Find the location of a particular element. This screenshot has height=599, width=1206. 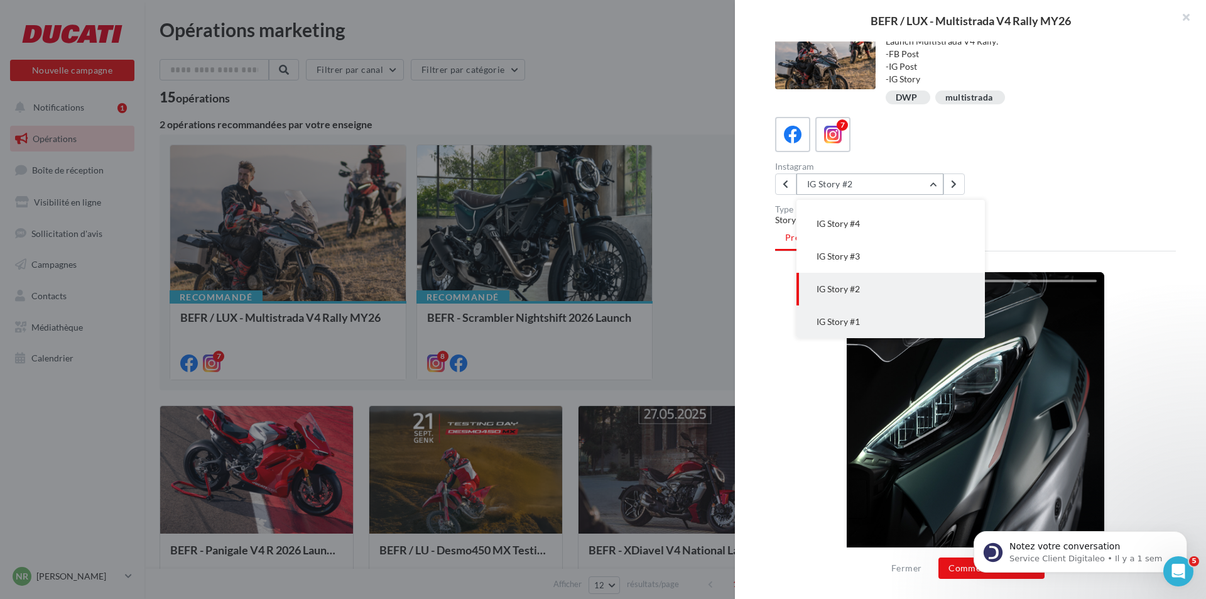

button: Commencer l'édition is located at coordinates (991, 568).